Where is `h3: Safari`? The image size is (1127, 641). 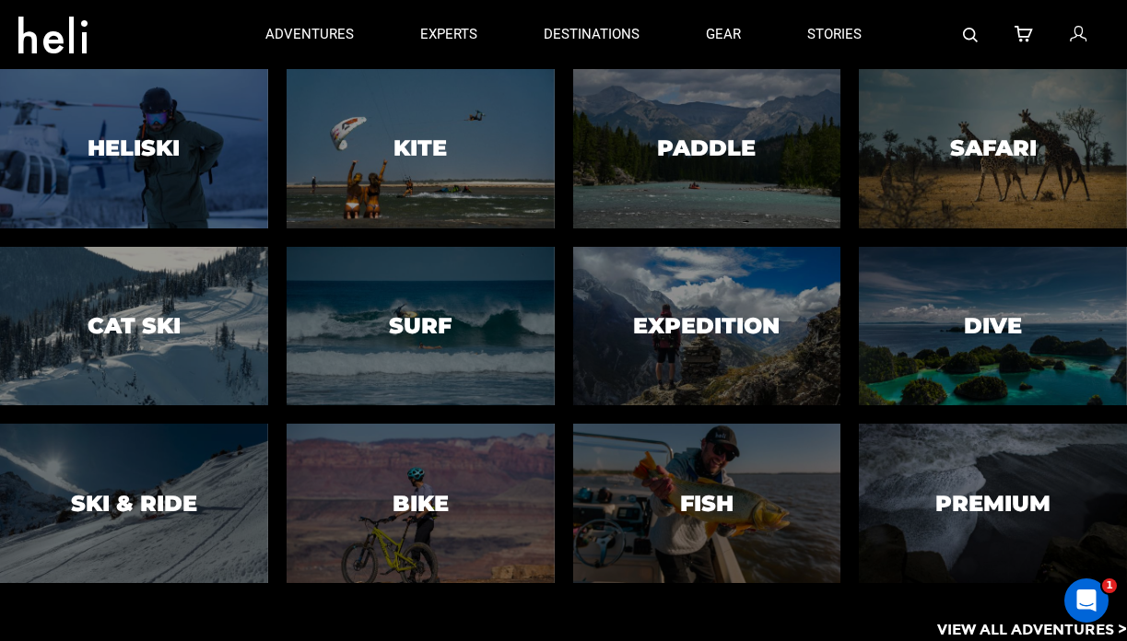
h3: Safari is located at coordinates (993, 148).